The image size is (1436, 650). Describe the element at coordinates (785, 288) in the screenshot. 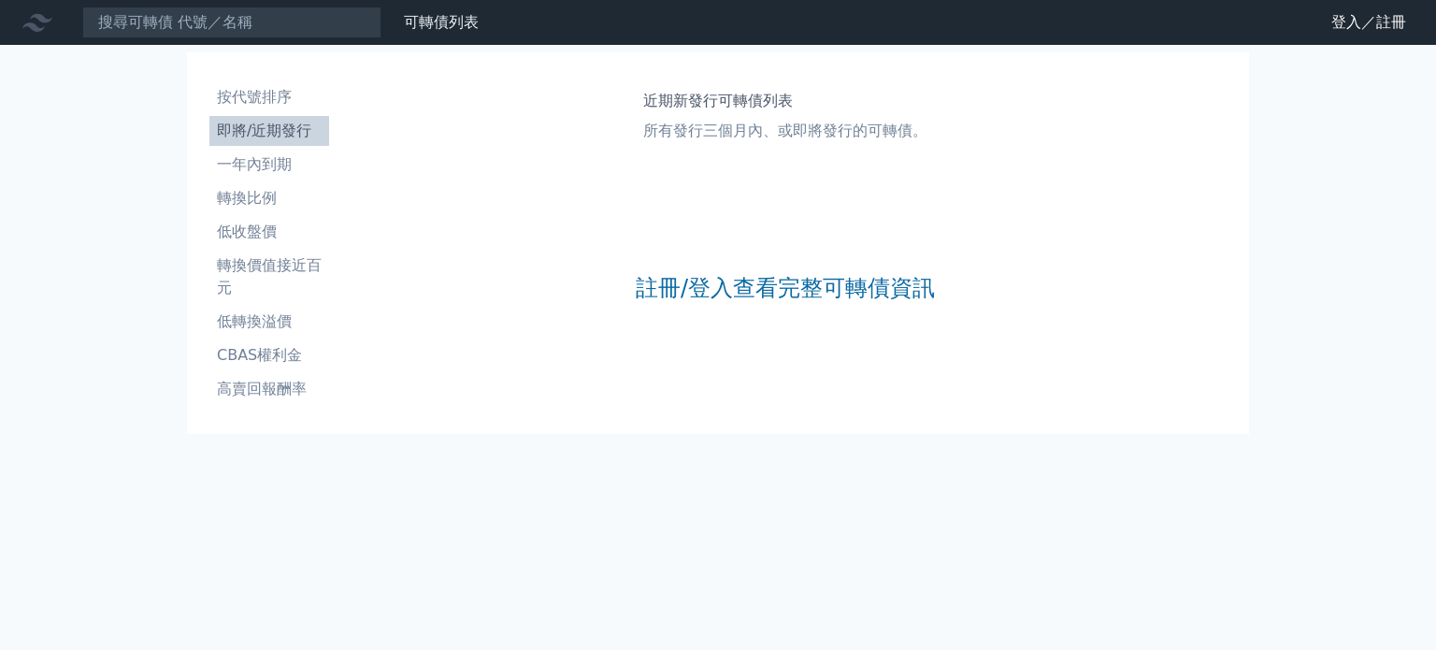

I see `a: 註冊/登入查看完整可轉債資訊` at that location.